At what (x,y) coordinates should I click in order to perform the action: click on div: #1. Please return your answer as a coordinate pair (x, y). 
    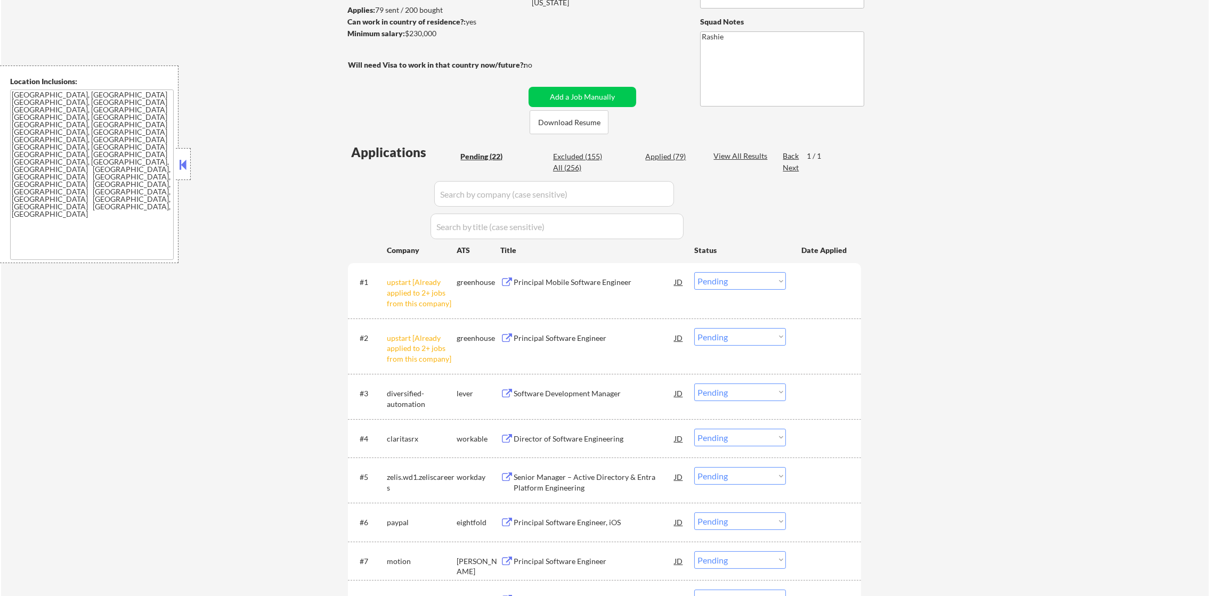
    Looking at the image, I should click on (369, 282).